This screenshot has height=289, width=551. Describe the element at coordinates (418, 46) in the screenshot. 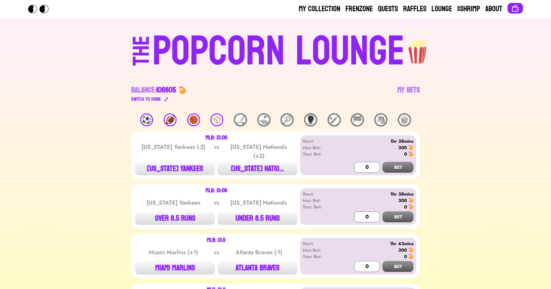

I see `img: popcorn` at that location.